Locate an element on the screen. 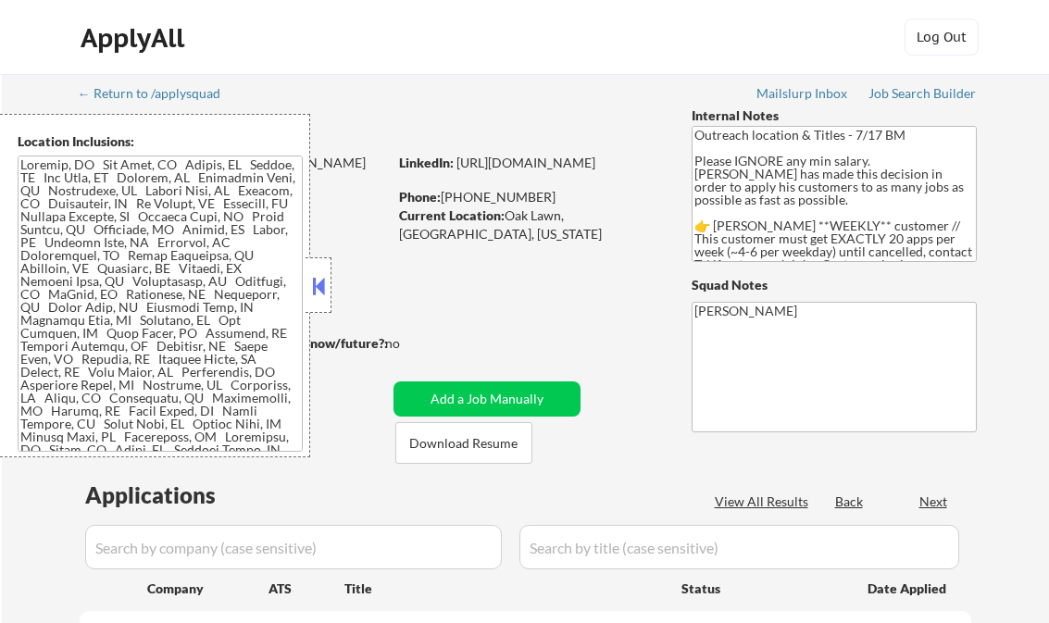 The image size is (1049, 623). div: View All Results is located at coordinates (764, 502).